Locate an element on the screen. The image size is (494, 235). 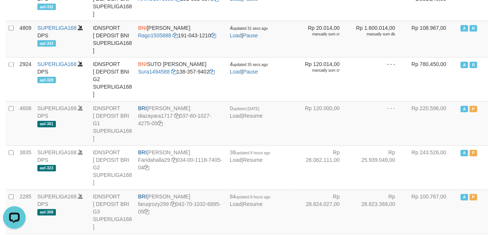
td: Rp 220.596,00 is located at coordinates (432, 124).